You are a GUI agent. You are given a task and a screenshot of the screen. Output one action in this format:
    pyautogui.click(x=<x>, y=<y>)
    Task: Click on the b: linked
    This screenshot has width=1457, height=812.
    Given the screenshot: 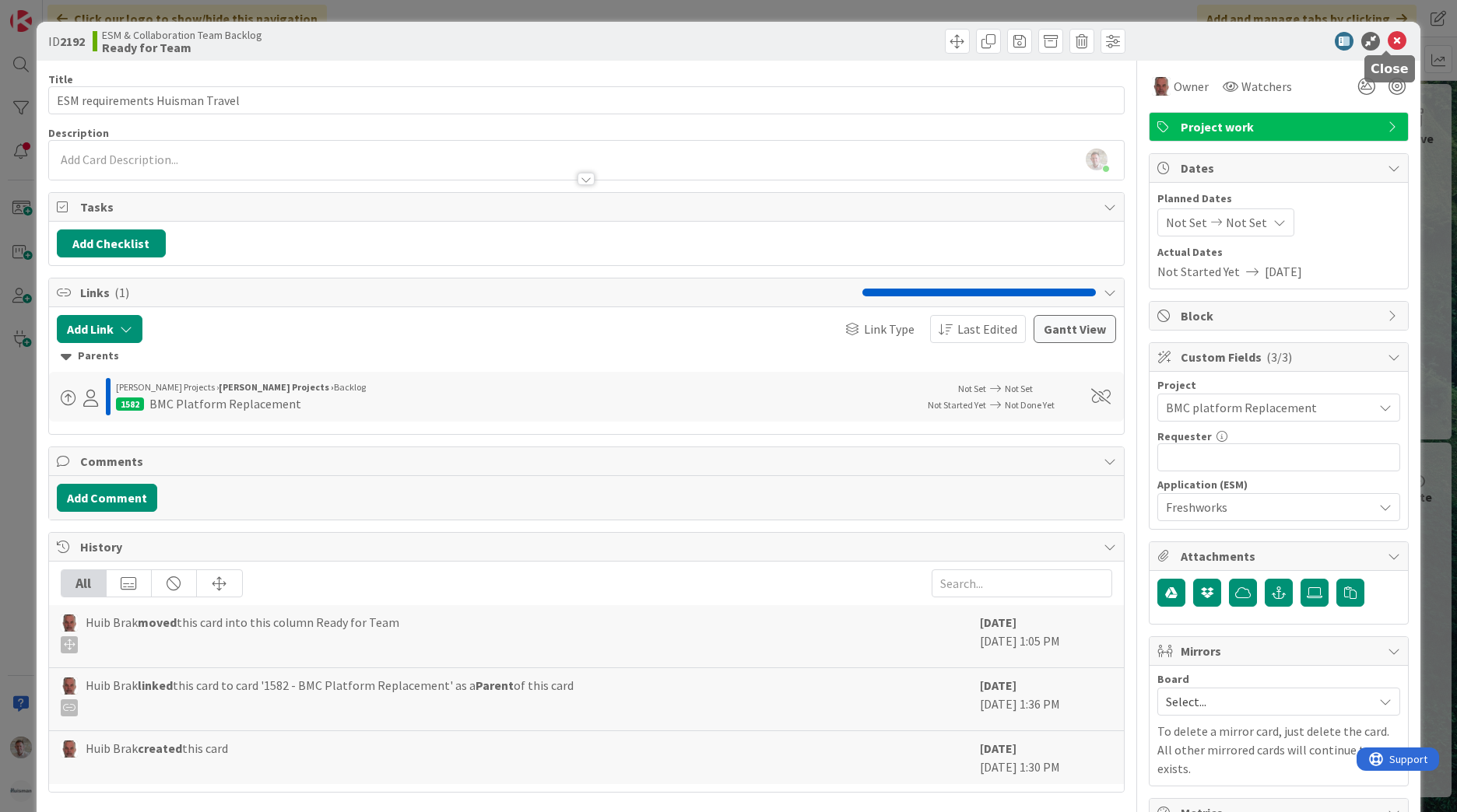 What is the action you would take?
    pyautogui.click(x=155, y=686)
    